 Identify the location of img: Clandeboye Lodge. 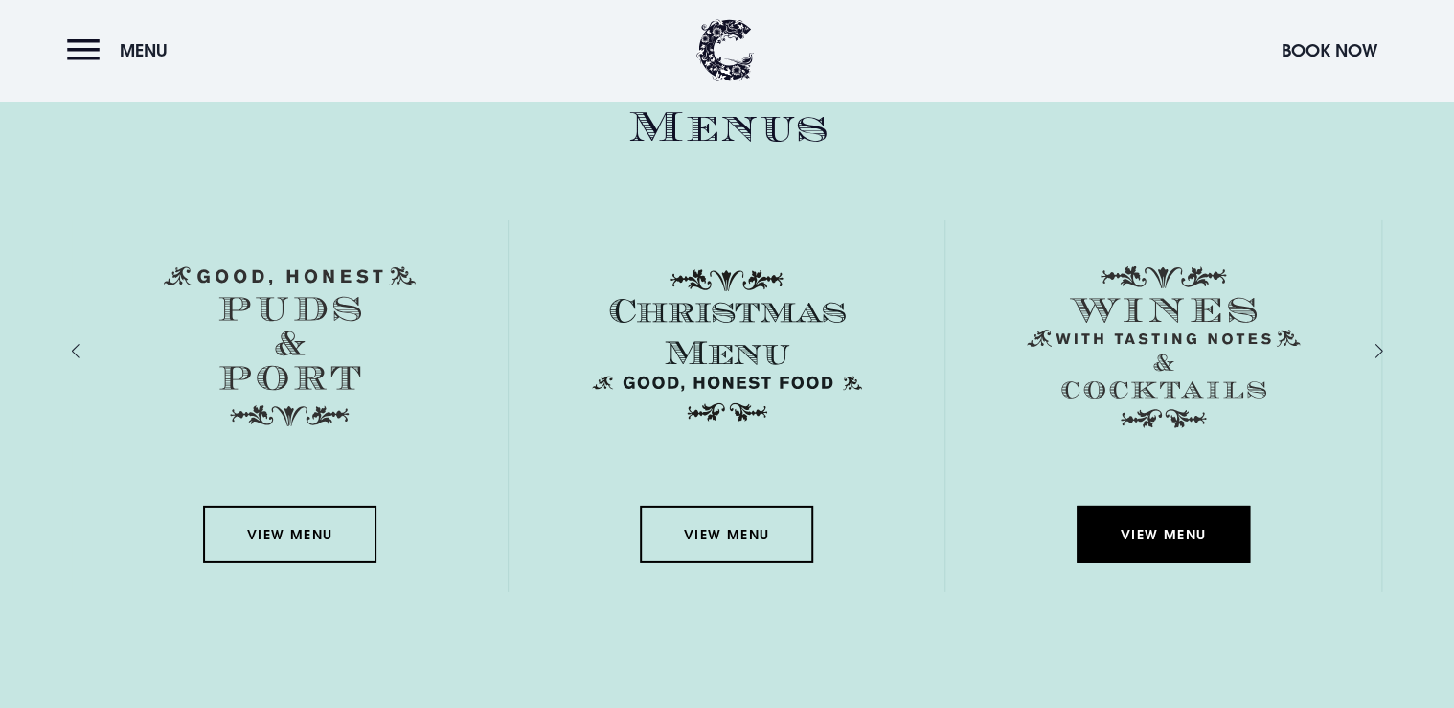
(725, 50).